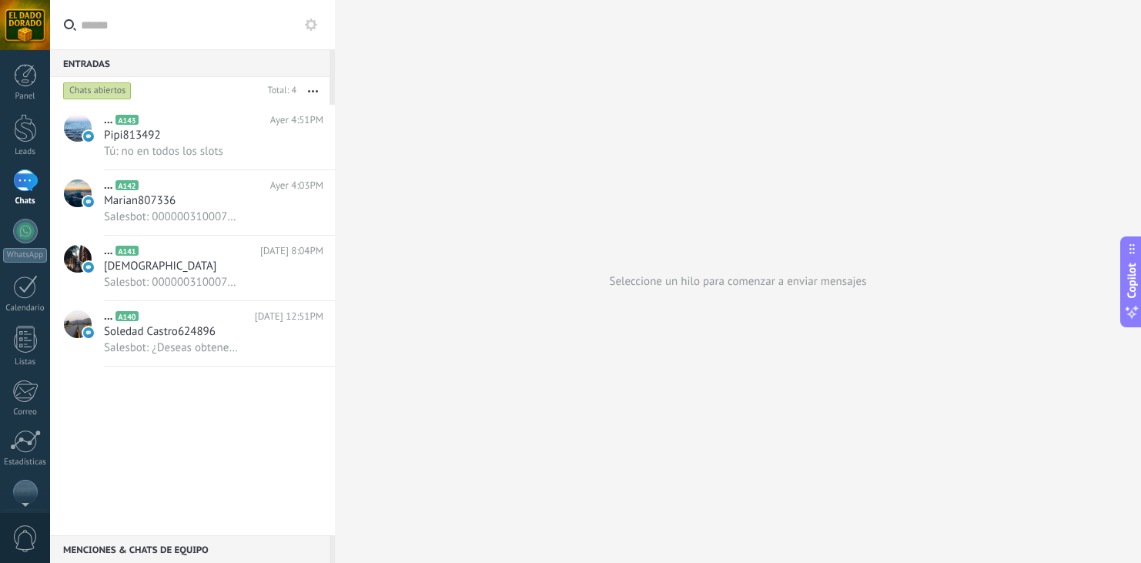 This screenshot has height=563, width=1141. What do you see at coordinates (192, 137) in the screenshot?
I see `a: avataricon...A143Ayer 4:51PMPipi813492Tú: no en todos los slots` at bounding box center [192, 137].